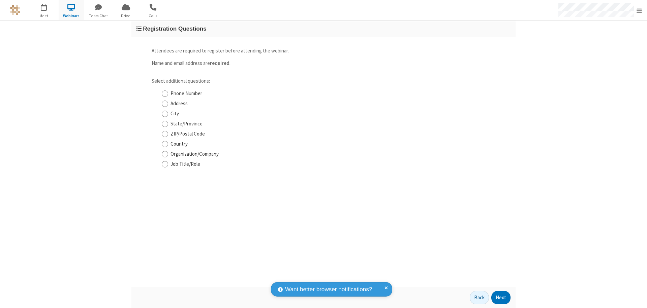 Image resolution: width=647 pixels, height=308 pixels. I want to click on span: Team Chat, so click(98, 16).